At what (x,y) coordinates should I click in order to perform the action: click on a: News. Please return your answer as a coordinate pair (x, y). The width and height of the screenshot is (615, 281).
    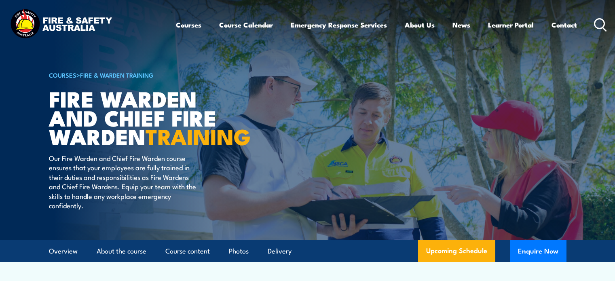
    Looking at the image, I should click on (461, 25).